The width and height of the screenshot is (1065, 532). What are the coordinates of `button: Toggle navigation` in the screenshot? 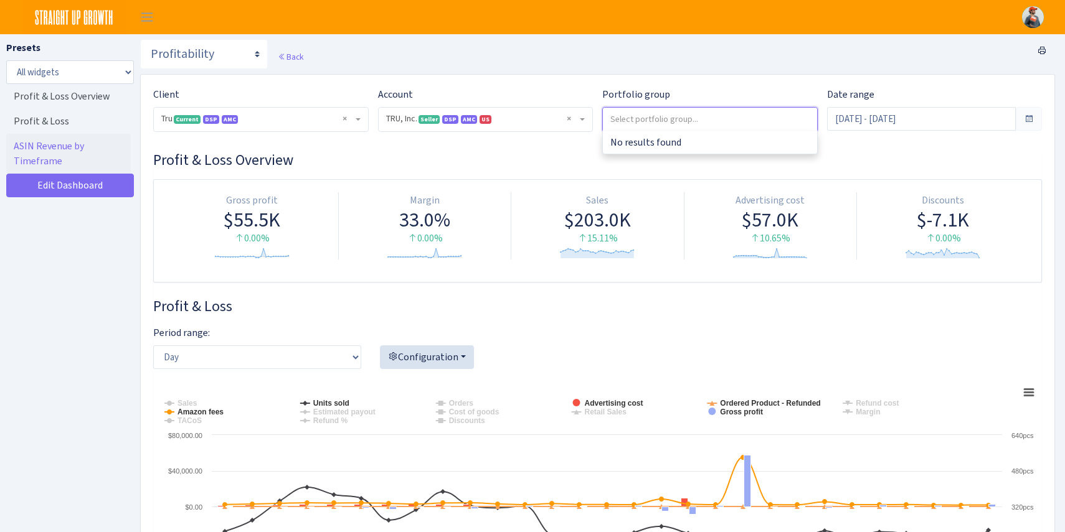 It's located at (147, 17).